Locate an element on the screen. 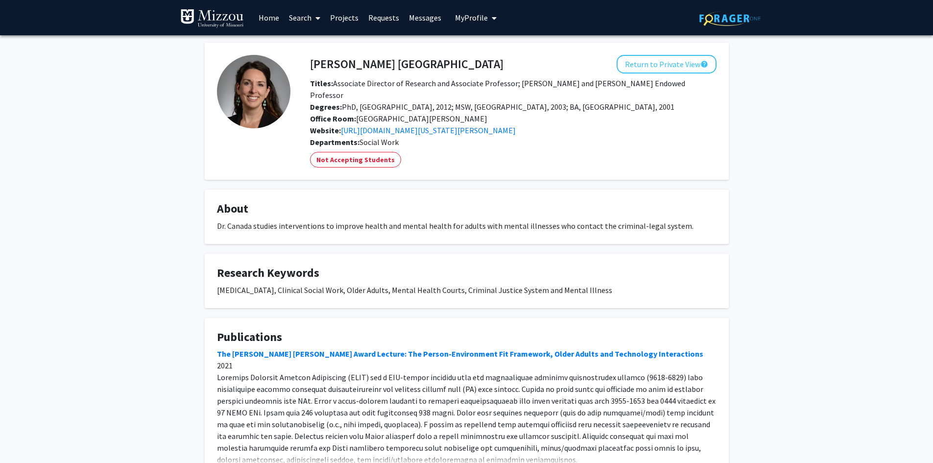 The height and width of the screenshot is (463, 933). a: Messages is located at coordinates (425, 18).